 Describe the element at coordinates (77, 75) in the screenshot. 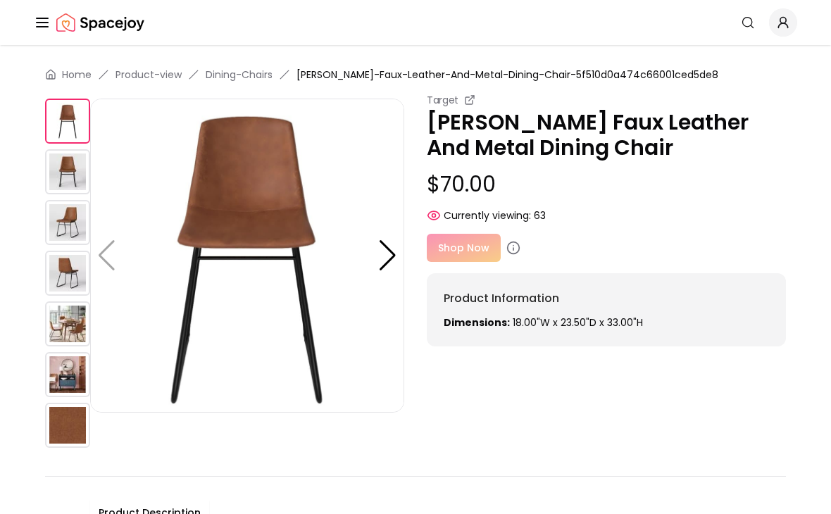

I see `a: Home` at that location.